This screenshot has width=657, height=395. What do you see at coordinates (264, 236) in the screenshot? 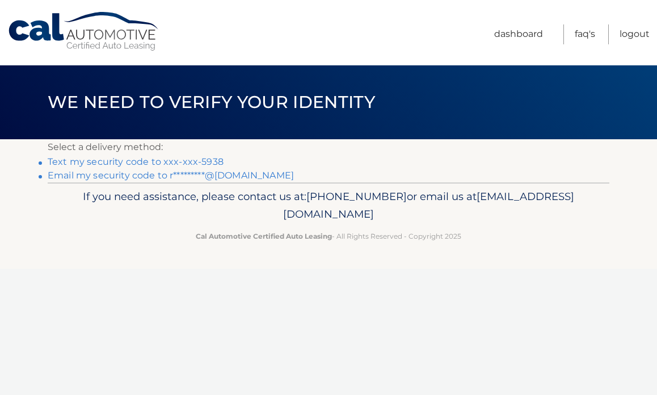
I see `strong: Cal Automotive Certified Auto Leasing` at bounding box center [264, 236].